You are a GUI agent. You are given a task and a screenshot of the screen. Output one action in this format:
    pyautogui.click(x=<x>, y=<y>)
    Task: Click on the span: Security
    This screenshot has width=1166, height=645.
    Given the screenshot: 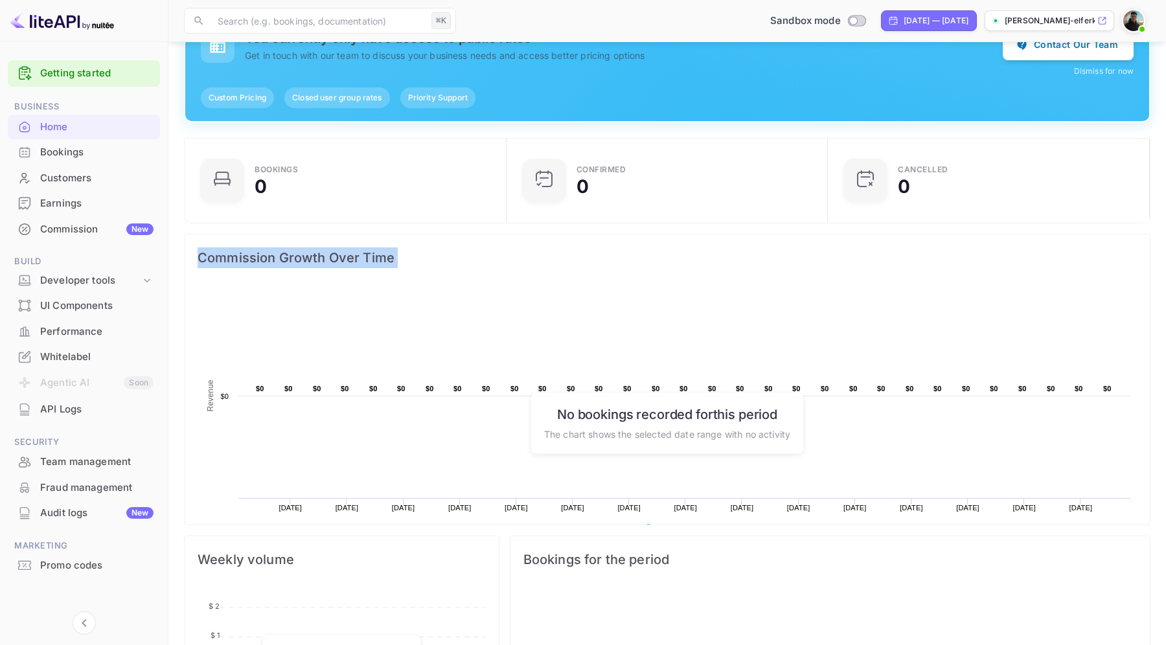 What is the action you would take?
    pyautogui.click(x=84, y=443)
    